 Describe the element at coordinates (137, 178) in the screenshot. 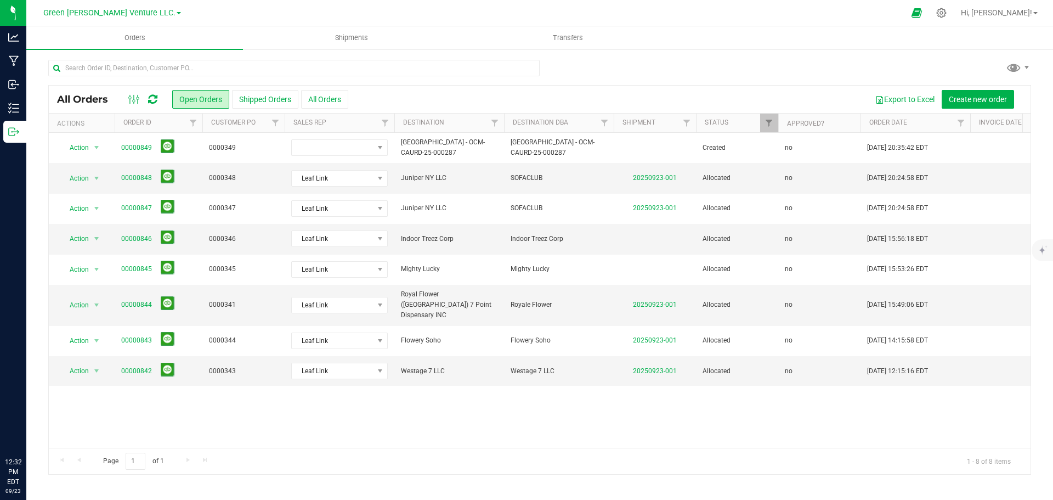

I see `a: 00000848` at that location.